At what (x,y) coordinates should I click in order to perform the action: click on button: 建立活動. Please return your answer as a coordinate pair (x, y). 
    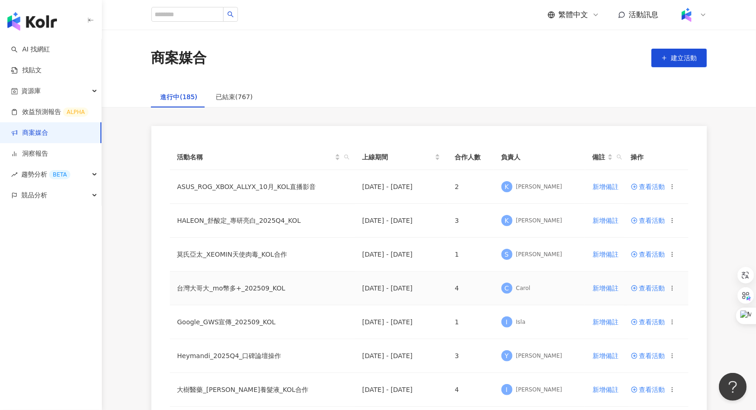
    Looking at the image, I should click on (679, 58).